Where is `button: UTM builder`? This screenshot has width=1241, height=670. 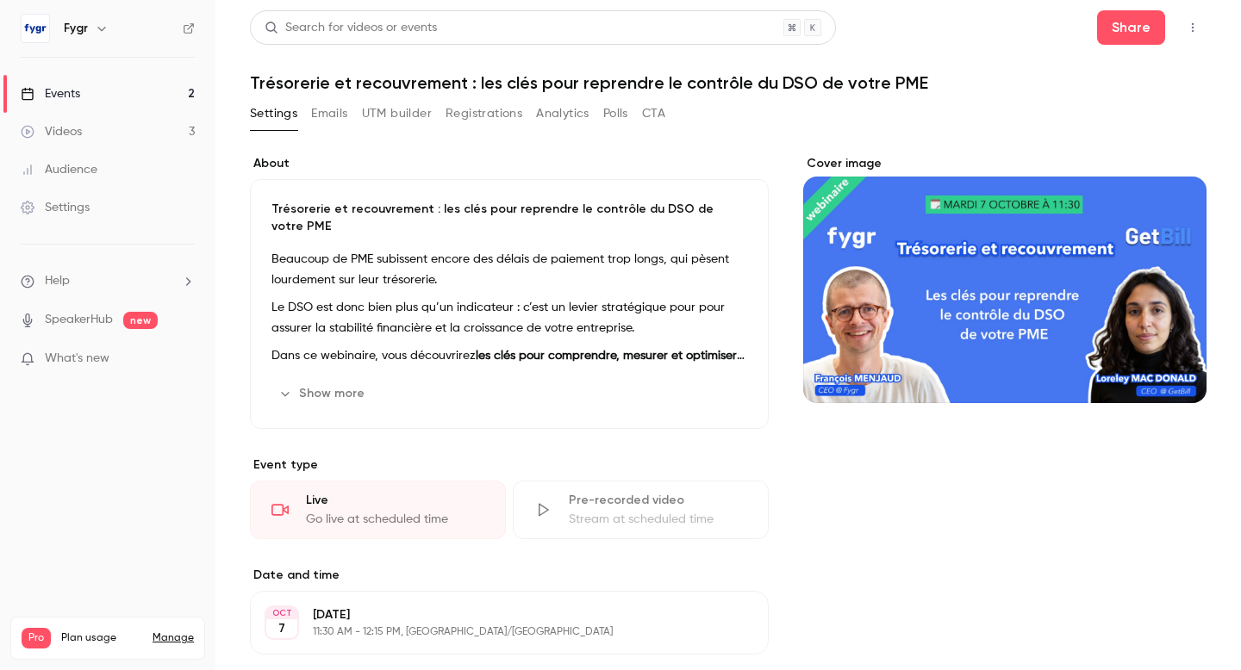 button: UTM builder is located at coordinates (396, 114).